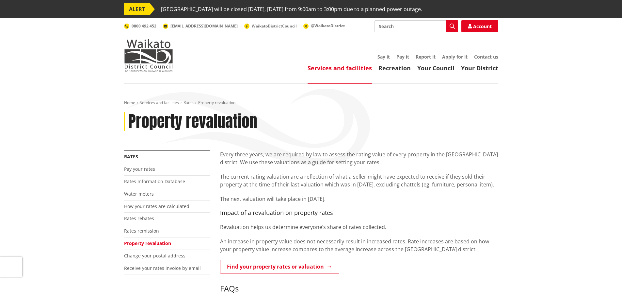  What do you see at coordinates (154, 181) in the screenshot?
I see `a: Rates Information Database` at bounding box center [154, 181].